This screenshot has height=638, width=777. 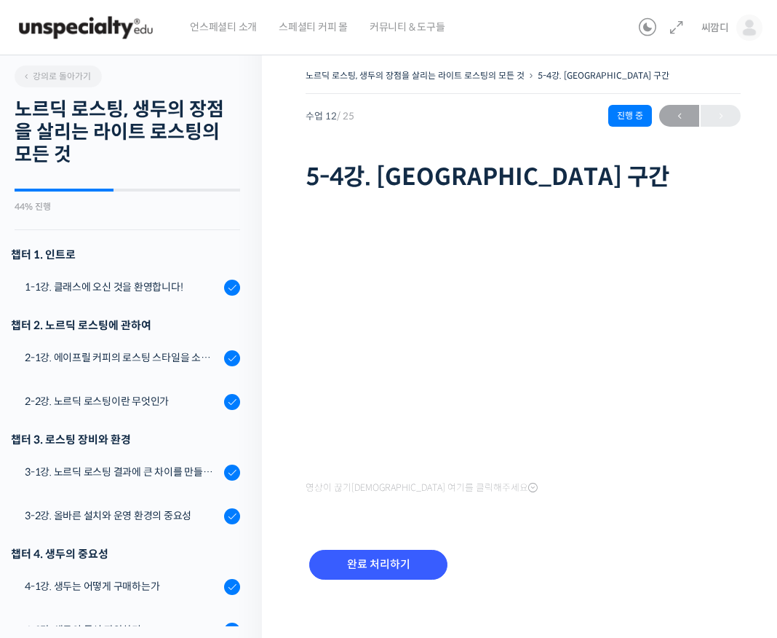 I want to click on div: 4-1강. 생두는 어떻게 구매하는가, so click(x=122, y=586).